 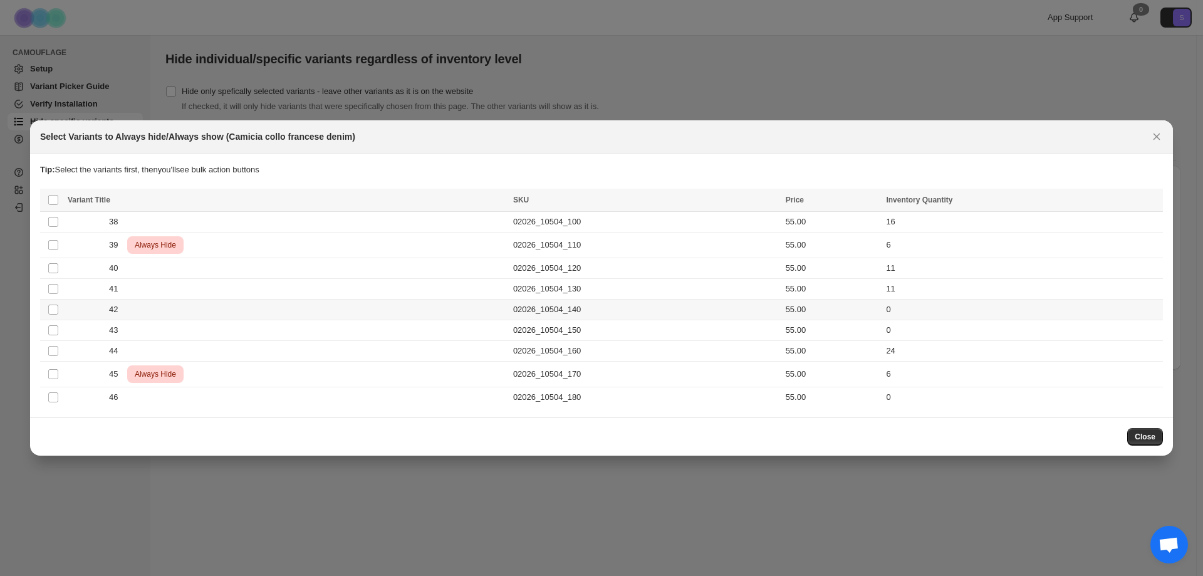 What do you see at coordinates (601, 170) in the screenshot?
I see `p: Select the variants first, then you'll see bulk action buttons` at bounding box center [601, 170].